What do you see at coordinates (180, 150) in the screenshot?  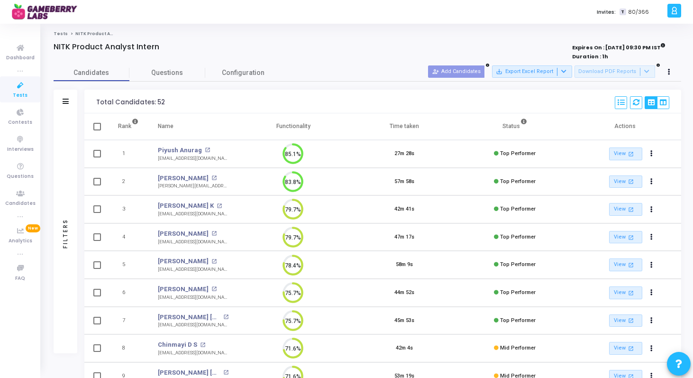 I see `a: Piyush Anurag` at bounding box center [180, 150].